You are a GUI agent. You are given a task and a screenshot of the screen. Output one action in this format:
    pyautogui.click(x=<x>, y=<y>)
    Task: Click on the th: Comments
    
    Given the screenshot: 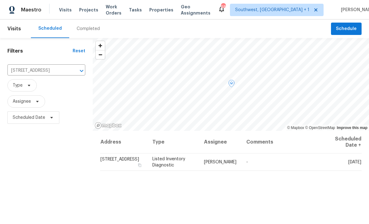 What is the action you would take?
    pyautogui.click(x=281, y=142)
    